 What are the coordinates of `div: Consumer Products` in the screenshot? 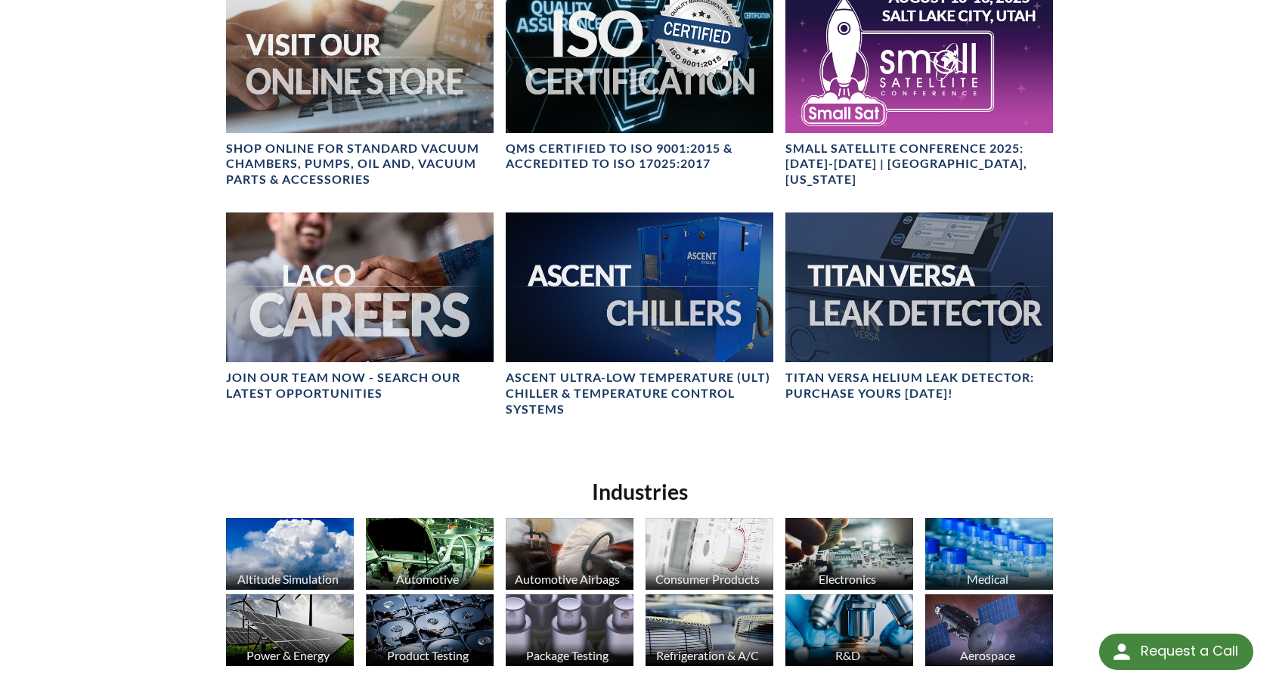 It's located at (707, 578).